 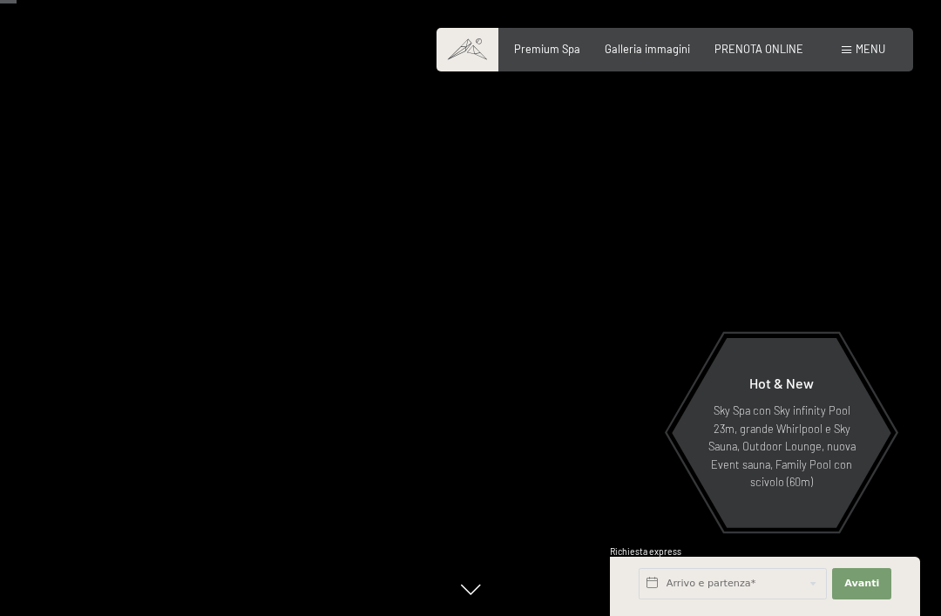 What do you see at coordinates (782, 382) in the screenshot?
I see `span: Hot & New` at bounding box center [782, 382].